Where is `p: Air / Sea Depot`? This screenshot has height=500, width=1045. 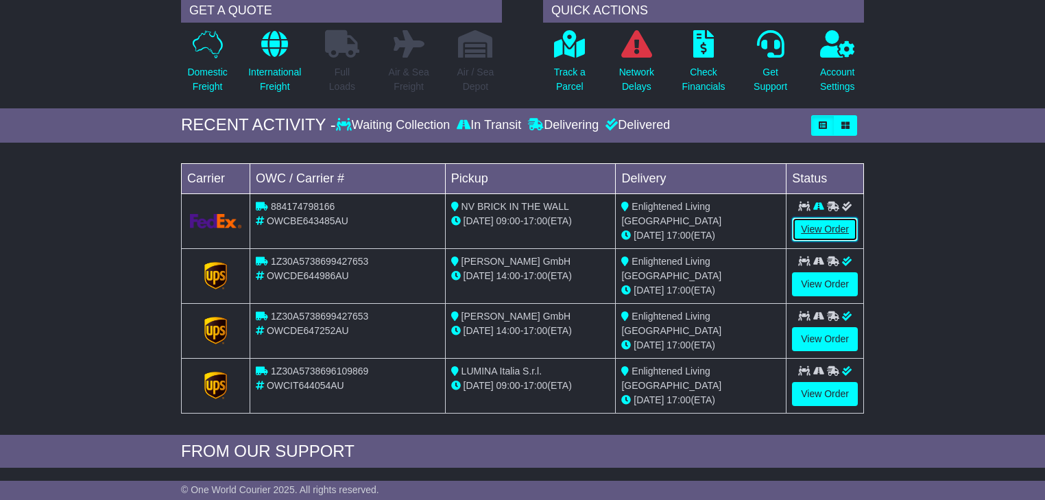
p: Air / Sea Depot is located at coordinates (476, 80).